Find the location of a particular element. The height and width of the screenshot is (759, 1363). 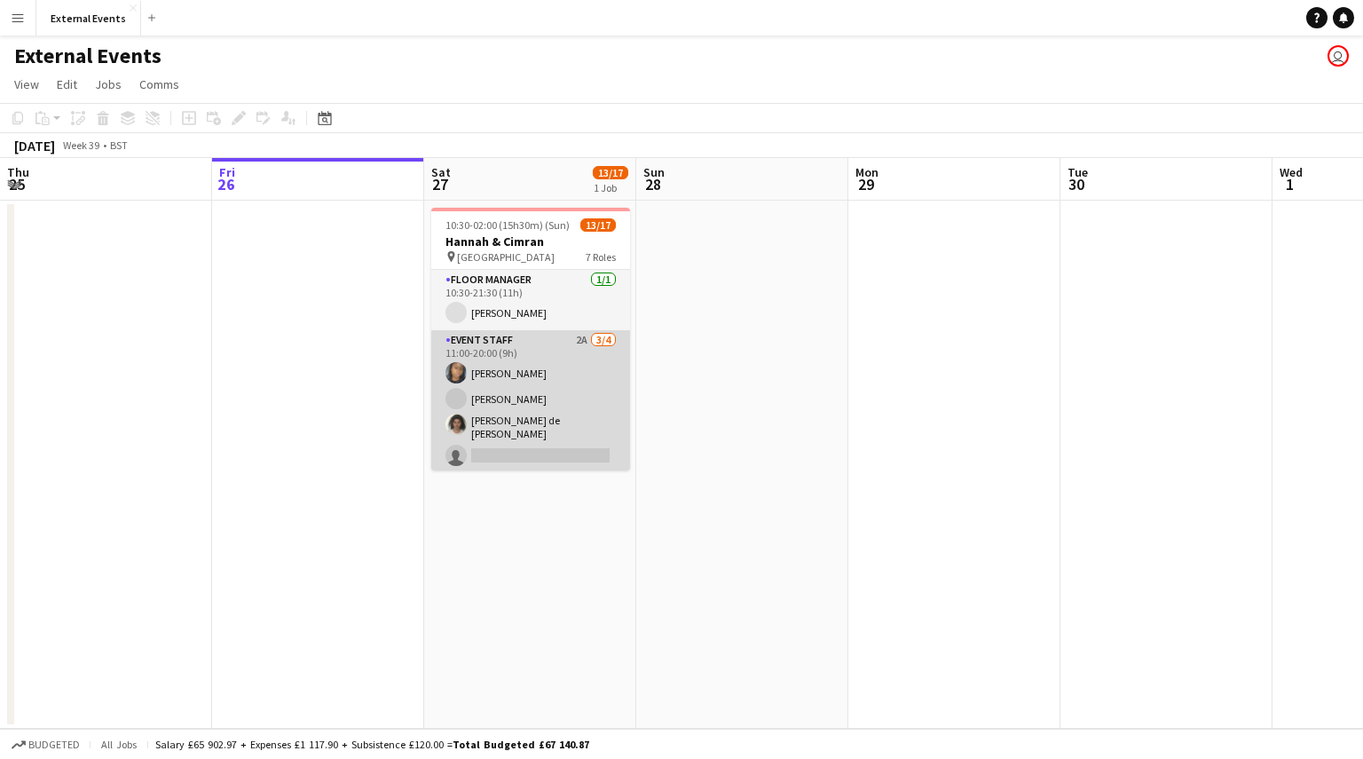

span: 30 is located at coordinates (1076, 184).